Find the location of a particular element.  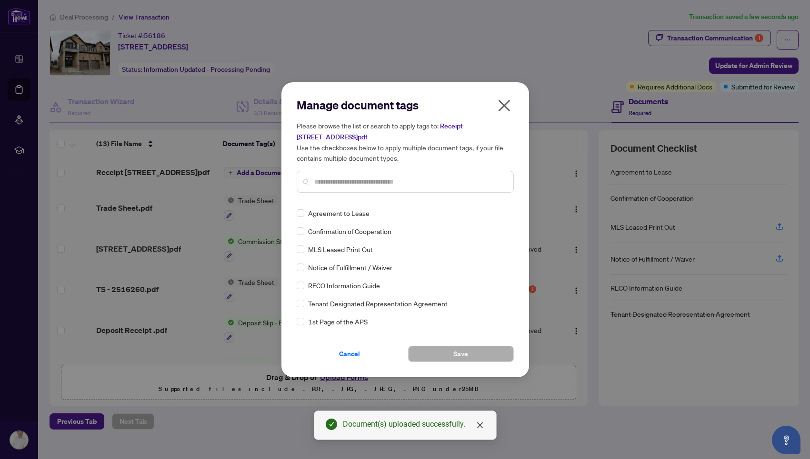

span: MLS Leased Print Out is located at coordinates (340, 249).